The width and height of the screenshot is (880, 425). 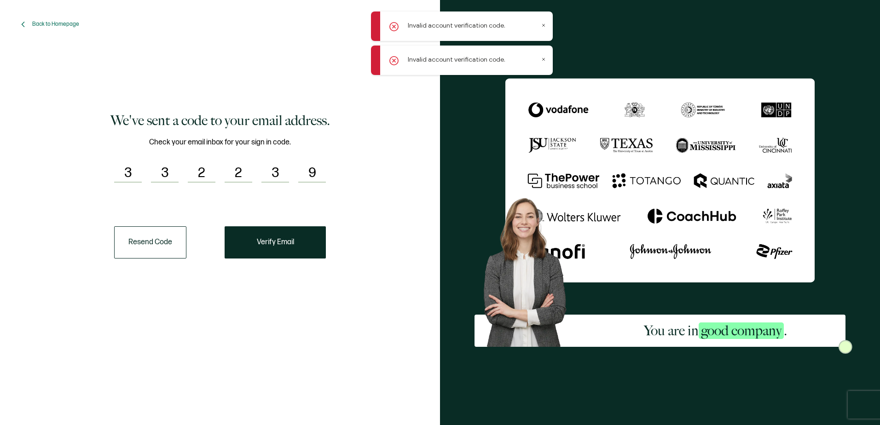 I want to click on span: Check your email inbox for your sign in code., so click(x=220, y=142).